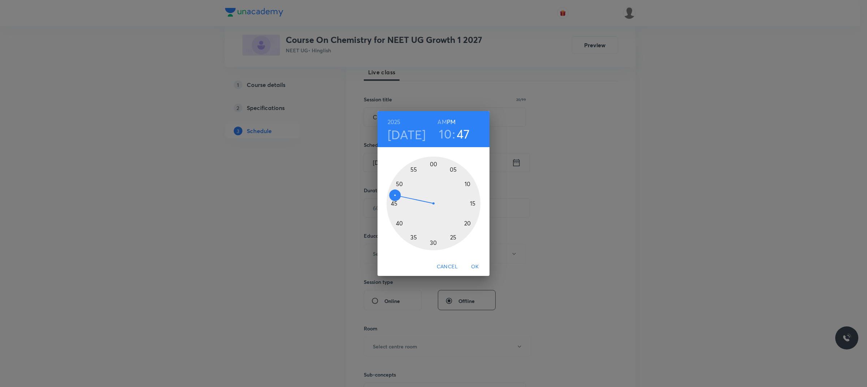 The image size is (867, 387). What do you see at coordinates (447, 267) in the screenshot?
I see `button: Cancel` at bounding box center [447, 267].